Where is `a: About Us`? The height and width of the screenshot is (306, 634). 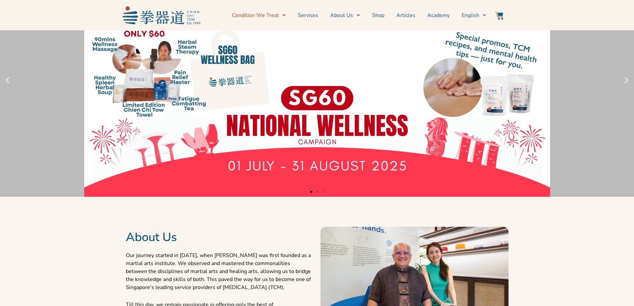
a: About Us is located at coordinates (345, 15).